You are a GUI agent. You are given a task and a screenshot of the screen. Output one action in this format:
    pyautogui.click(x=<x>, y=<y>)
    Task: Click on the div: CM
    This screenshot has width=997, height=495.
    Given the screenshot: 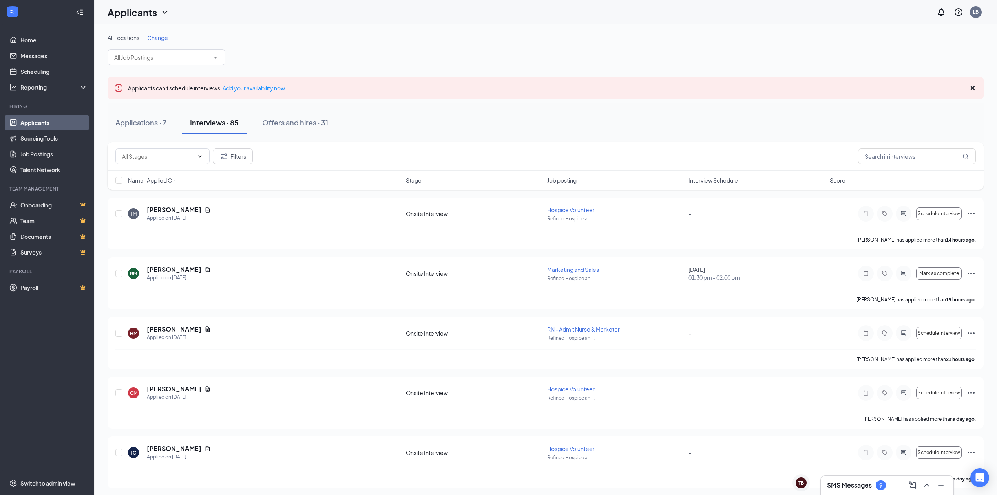 What is the action you would take?
    pyautogui.click(x=133, y=393)
    